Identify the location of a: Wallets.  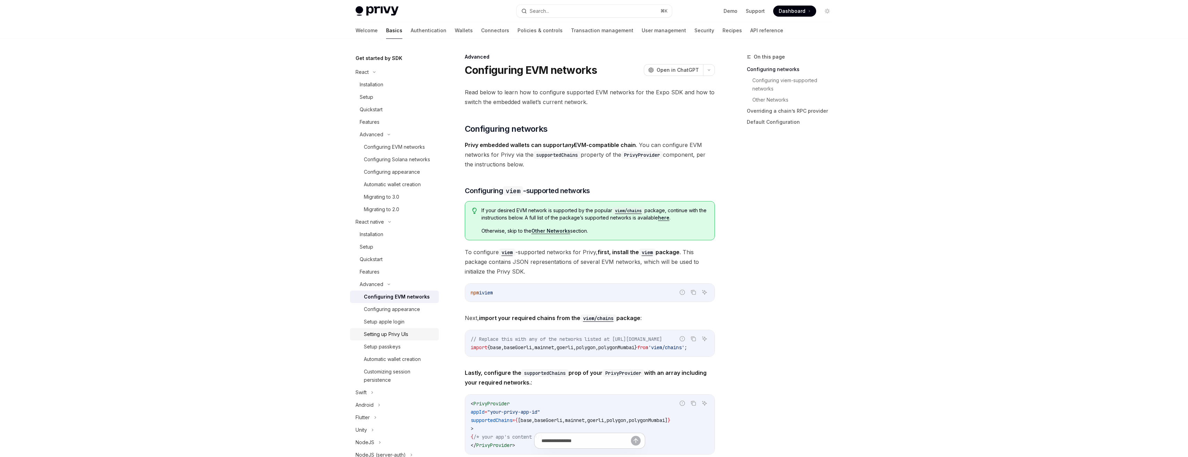
(464, 31).